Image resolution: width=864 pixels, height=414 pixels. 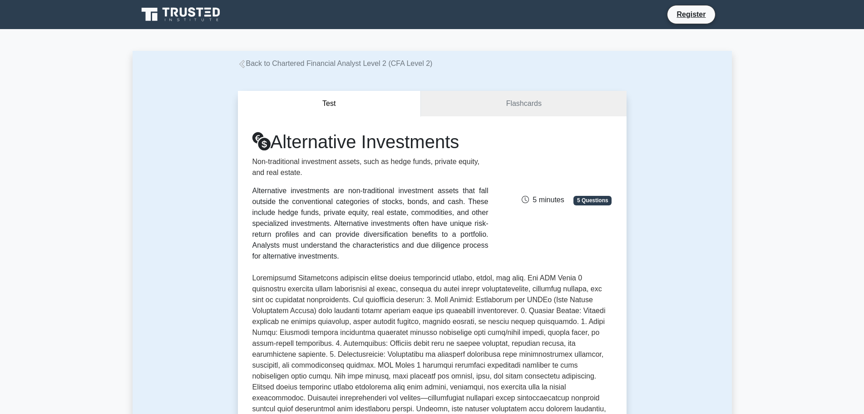 I want to click on span: 5 minutes, so click(x=542, y=199).